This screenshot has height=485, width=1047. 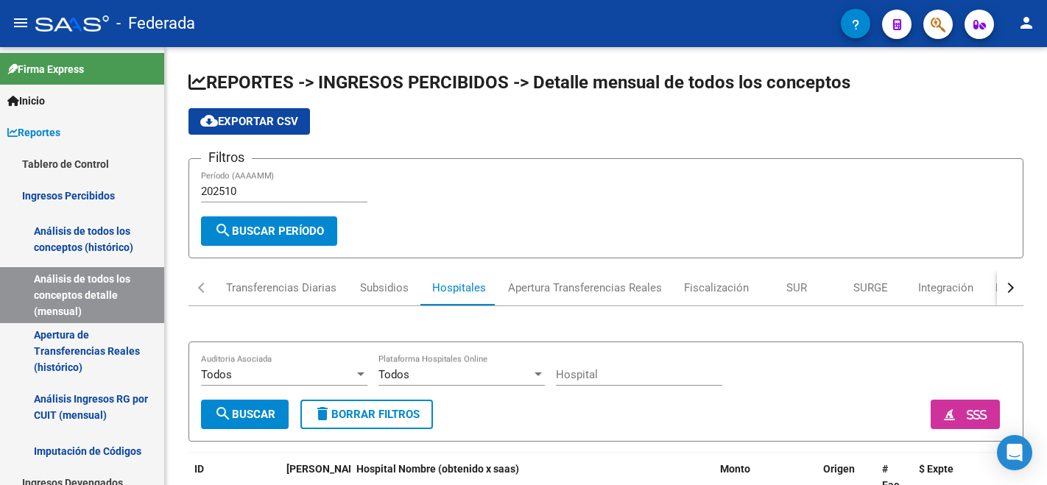 What do you see at coordinates (209, 121) in the screenshot?
I see `mat-icon: cloud_download` at bounding box center [209, 121].